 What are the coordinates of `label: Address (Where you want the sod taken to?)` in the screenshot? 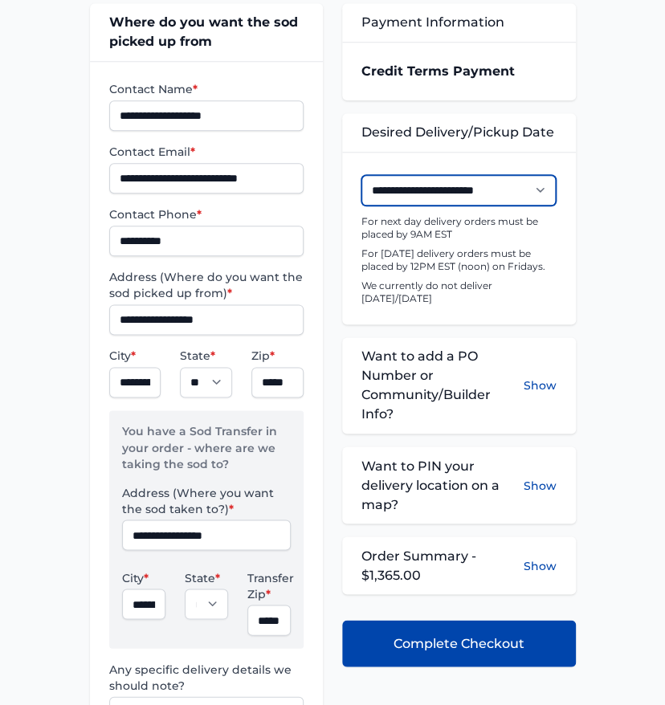 It's located at (206, 500).